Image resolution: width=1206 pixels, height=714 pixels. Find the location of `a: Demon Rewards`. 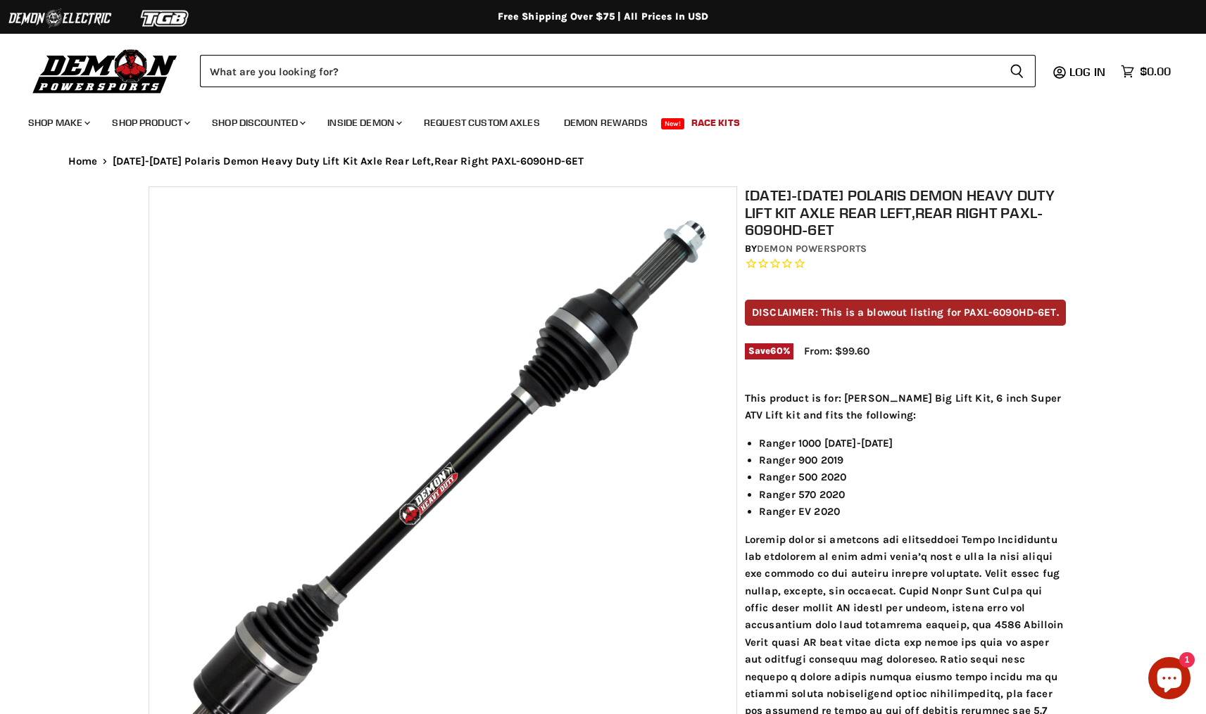

a: Demon Rewards is located at coordinates (605, 122).